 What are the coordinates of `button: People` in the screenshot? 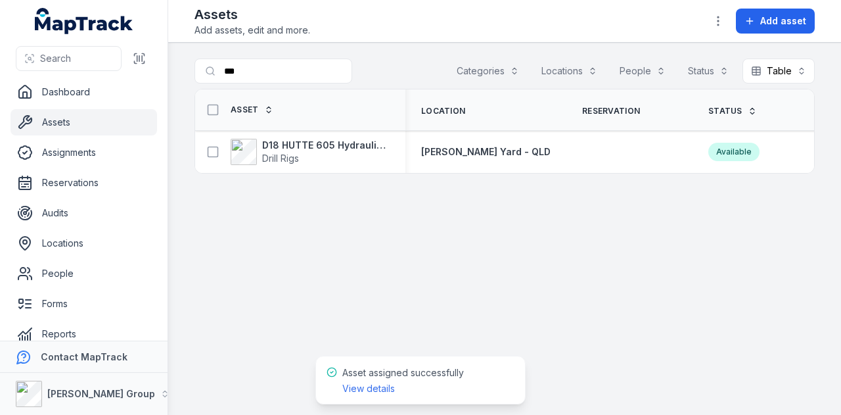 It's located at (643, 71).